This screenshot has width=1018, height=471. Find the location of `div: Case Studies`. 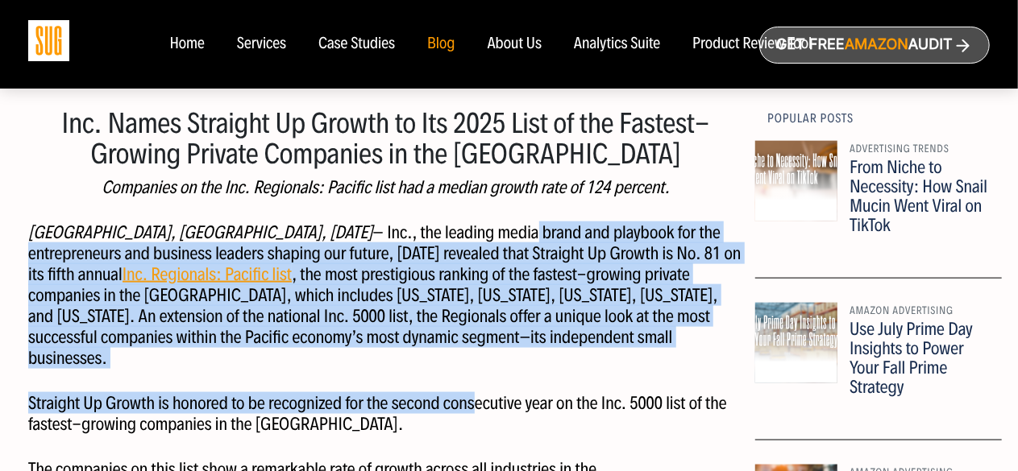

div: Case Studies is located at coordinates (356, 44).